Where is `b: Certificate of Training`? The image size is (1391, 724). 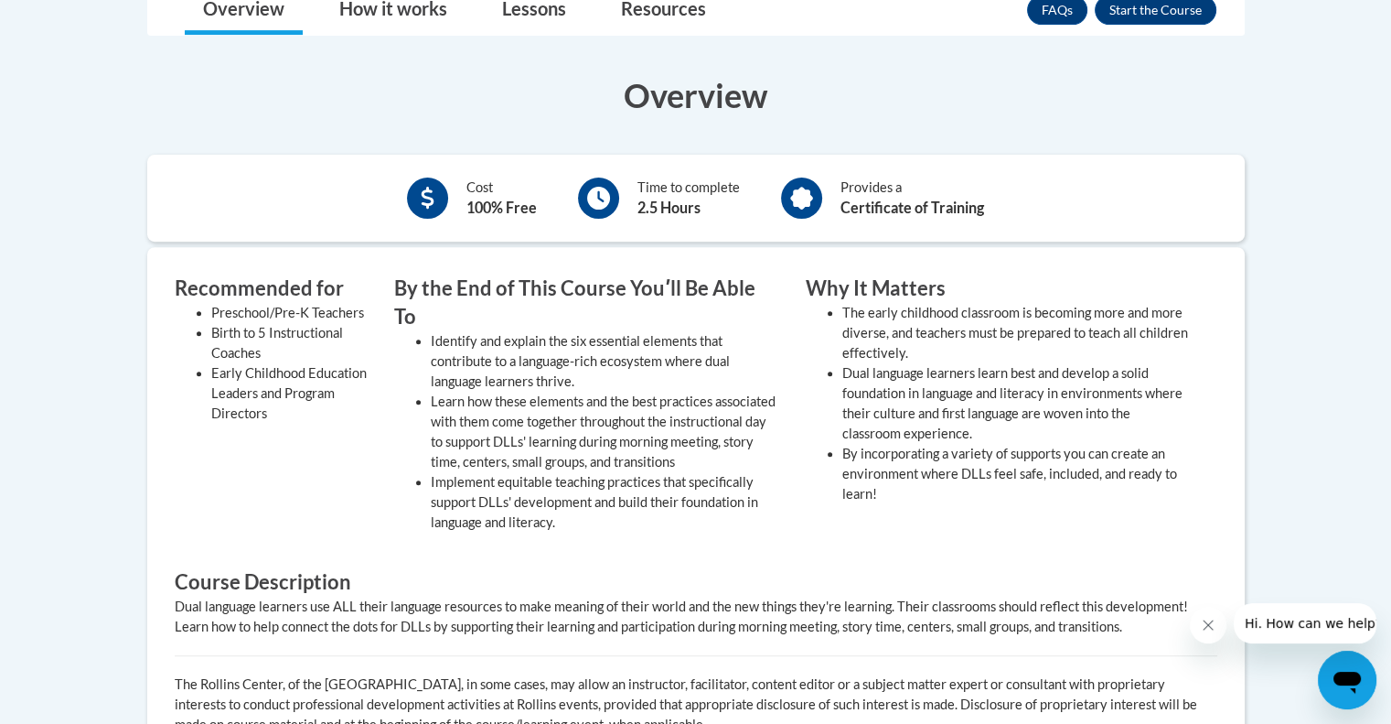 b: Certificate of Training is located at coordinates (912, 207).